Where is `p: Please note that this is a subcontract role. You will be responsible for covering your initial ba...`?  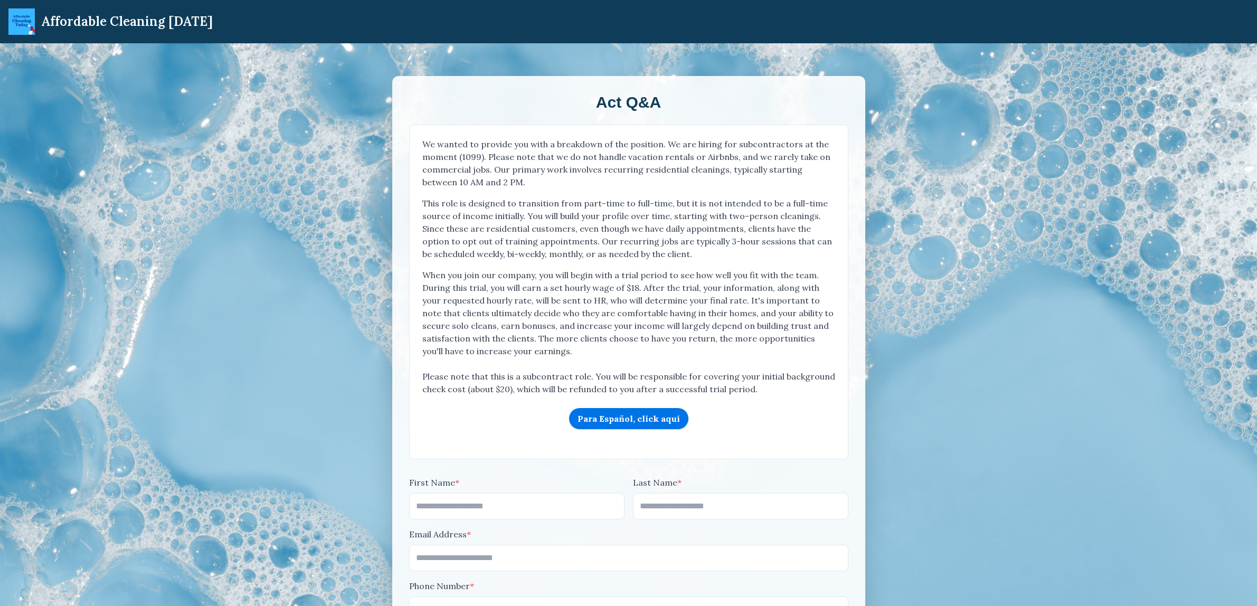 p: Please note that this is a subcontract role. You will be responsible for covering your initial ba... is located at coordinates (629, 383).